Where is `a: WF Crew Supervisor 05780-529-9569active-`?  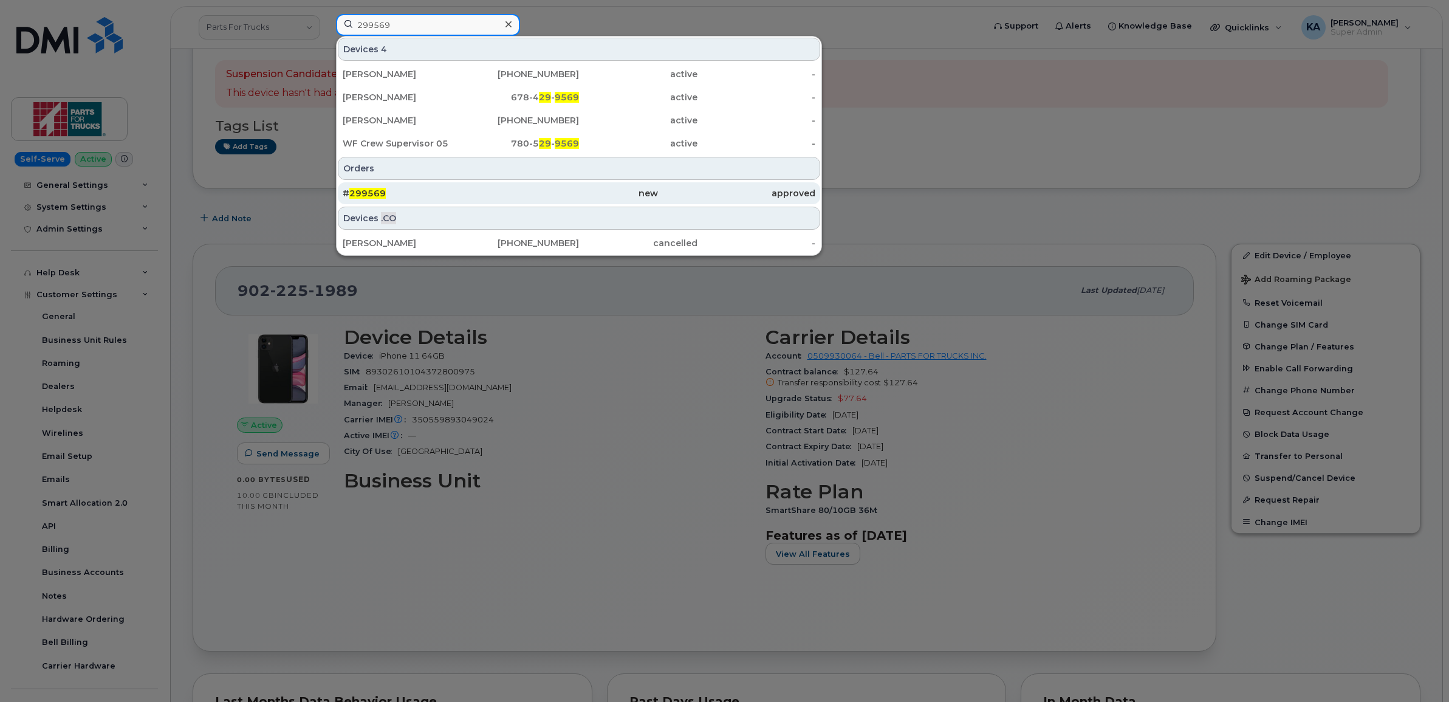 a: WF Crew Supervisor 05780-529-9569active- is located at coordinates (579, 143).